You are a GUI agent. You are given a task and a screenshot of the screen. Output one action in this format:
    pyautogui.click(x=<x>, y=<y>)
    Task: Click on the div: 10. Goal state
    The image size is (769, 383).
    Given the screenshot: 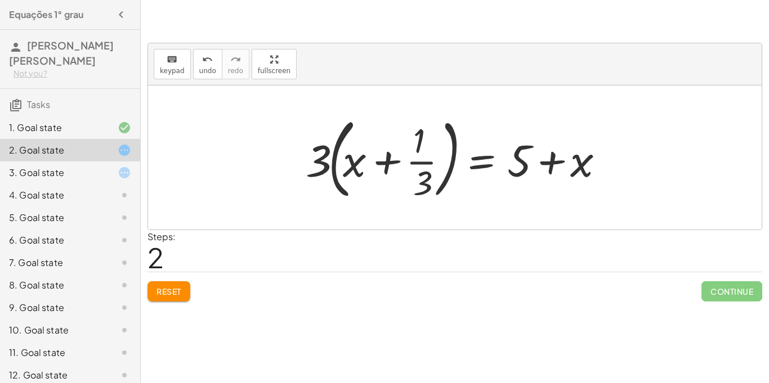 What is the action you would take?
    pyautogui.click(x=54, y=330)
    